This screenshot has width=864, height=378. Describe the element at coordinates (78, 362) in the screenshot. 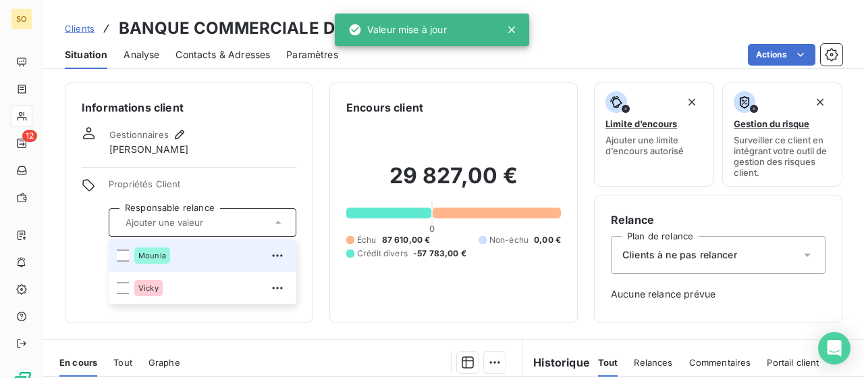

I see `span: En cours` at that location.